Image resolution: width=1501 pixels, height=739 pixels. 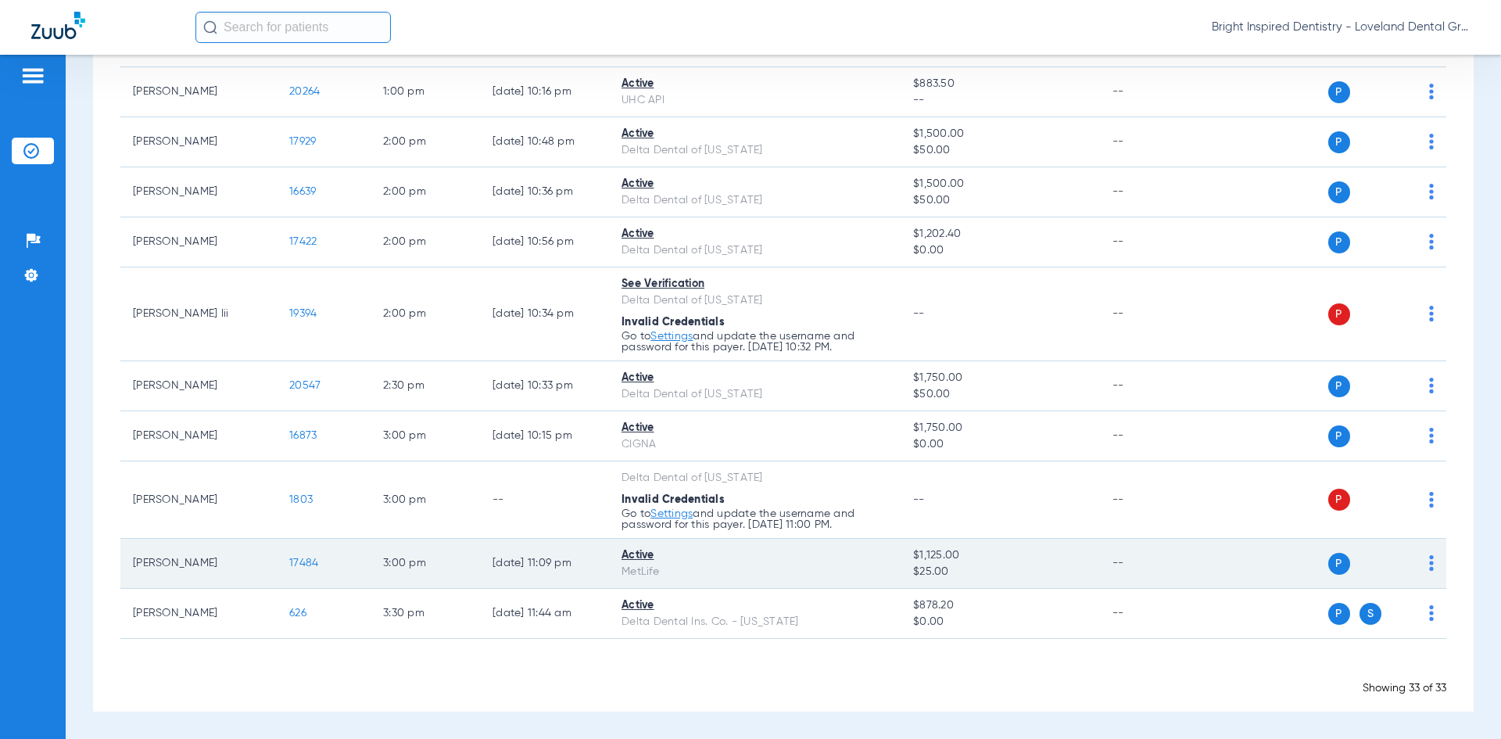 I want to click on div: See Verification, so click(x=755, y=284).